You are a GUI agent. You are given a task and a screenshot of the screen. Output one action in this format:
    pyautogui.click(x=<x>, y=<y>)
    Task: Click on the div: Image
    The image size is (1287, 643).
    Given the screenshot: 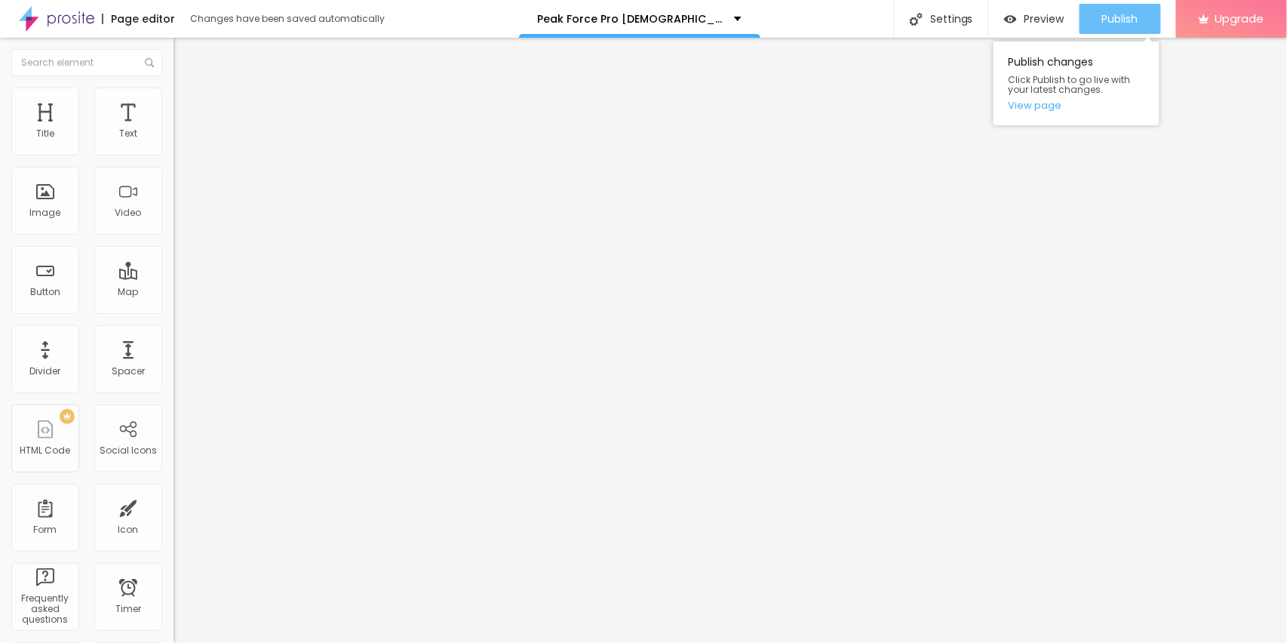 What is the action you would take?
    pyautogui.click(x=45, y=213)
    